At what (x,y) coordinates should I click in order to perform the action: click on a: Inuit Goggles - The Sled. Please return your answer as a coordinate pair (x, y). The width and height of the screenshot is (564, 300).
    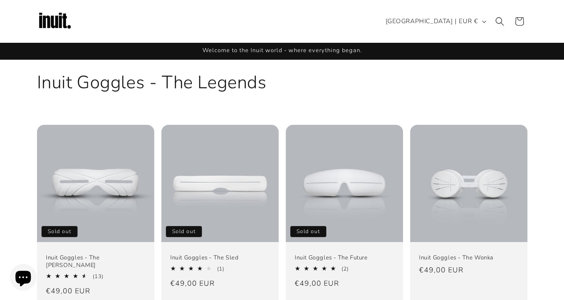
    Looking at the image, I should click on (220, 258).